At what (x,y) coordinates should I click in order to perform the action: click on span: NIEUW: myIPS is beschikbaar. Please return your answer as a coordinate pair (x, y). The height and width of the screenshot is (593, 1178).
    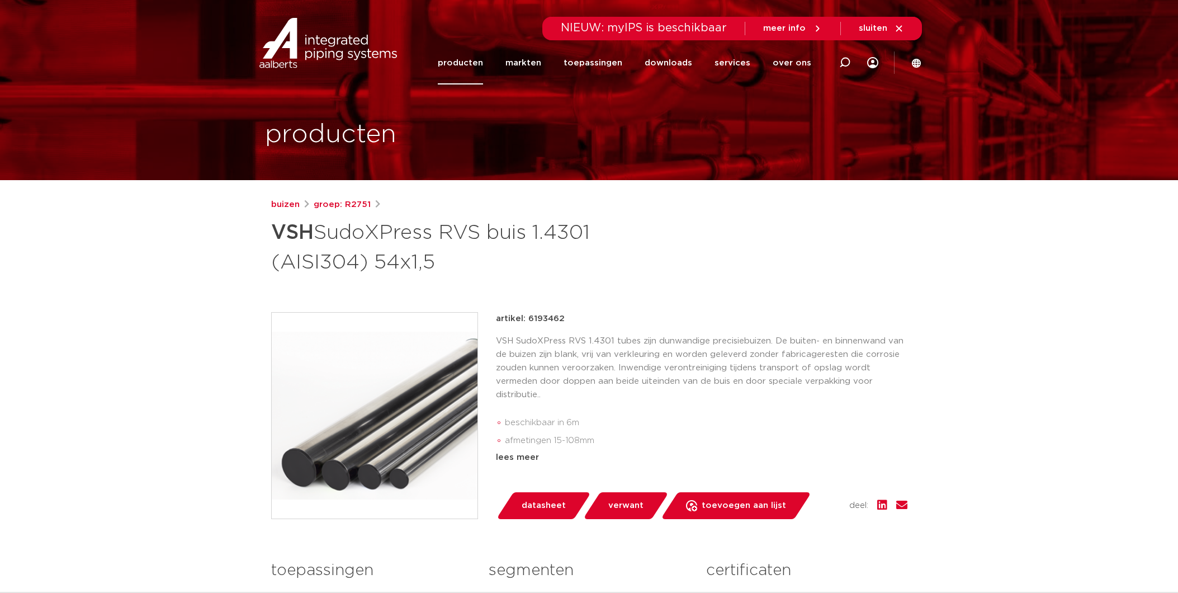
    Looking at the image, I should click on (643, 28).